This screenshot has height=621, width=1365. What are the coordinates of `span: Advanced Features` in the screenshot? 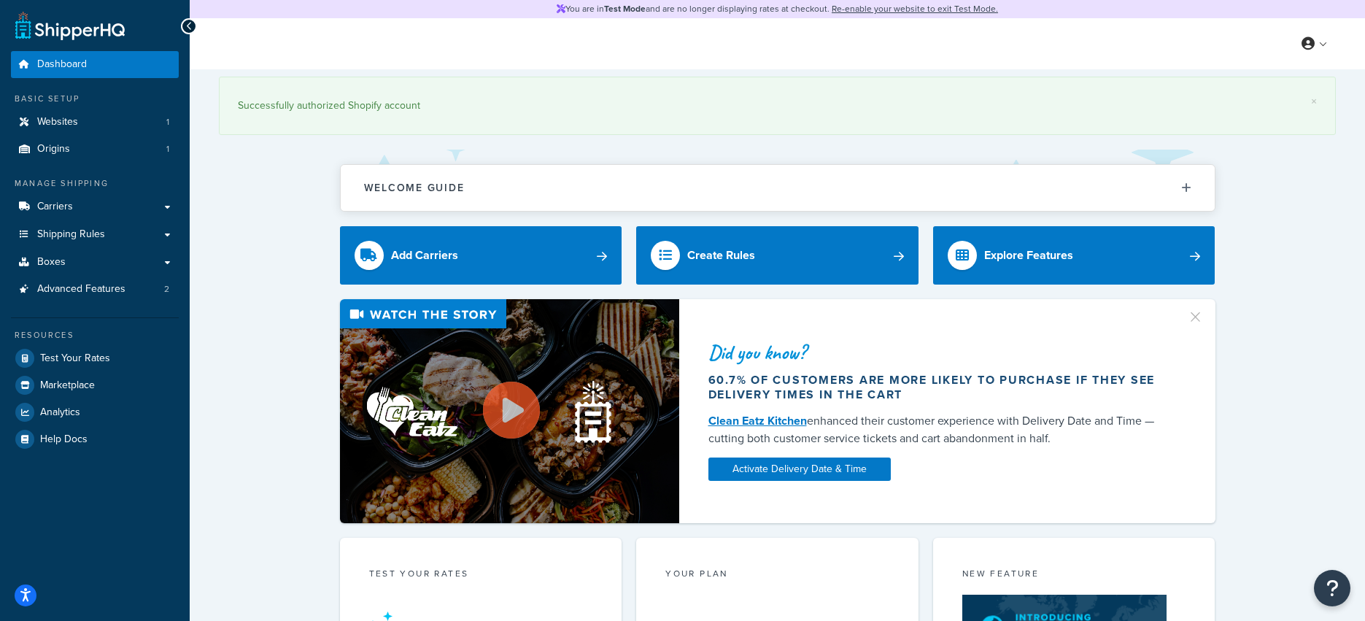 It's located at (81, 289).